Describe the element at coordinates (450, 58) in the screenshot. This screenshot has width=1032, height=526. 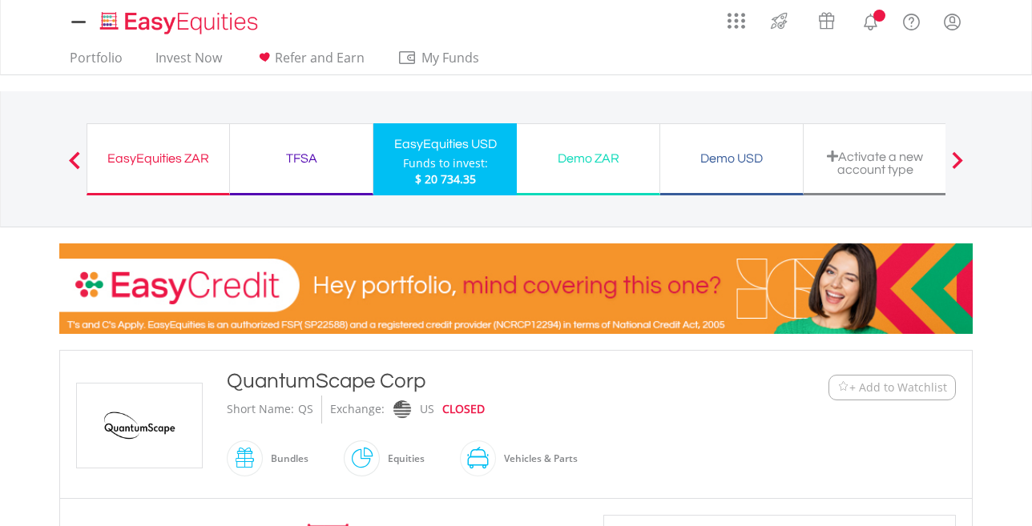
I see `span: My Funds` at that location.